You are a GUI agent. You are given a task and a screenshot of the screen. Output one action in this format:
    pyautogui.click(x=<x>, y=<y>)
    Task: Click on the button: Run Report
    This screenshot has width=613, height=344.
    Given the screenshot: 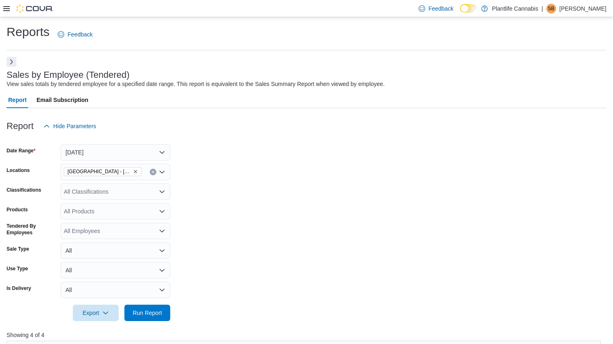 What is the action you would take?
    pyautogui.click(x=147, y=313)
    